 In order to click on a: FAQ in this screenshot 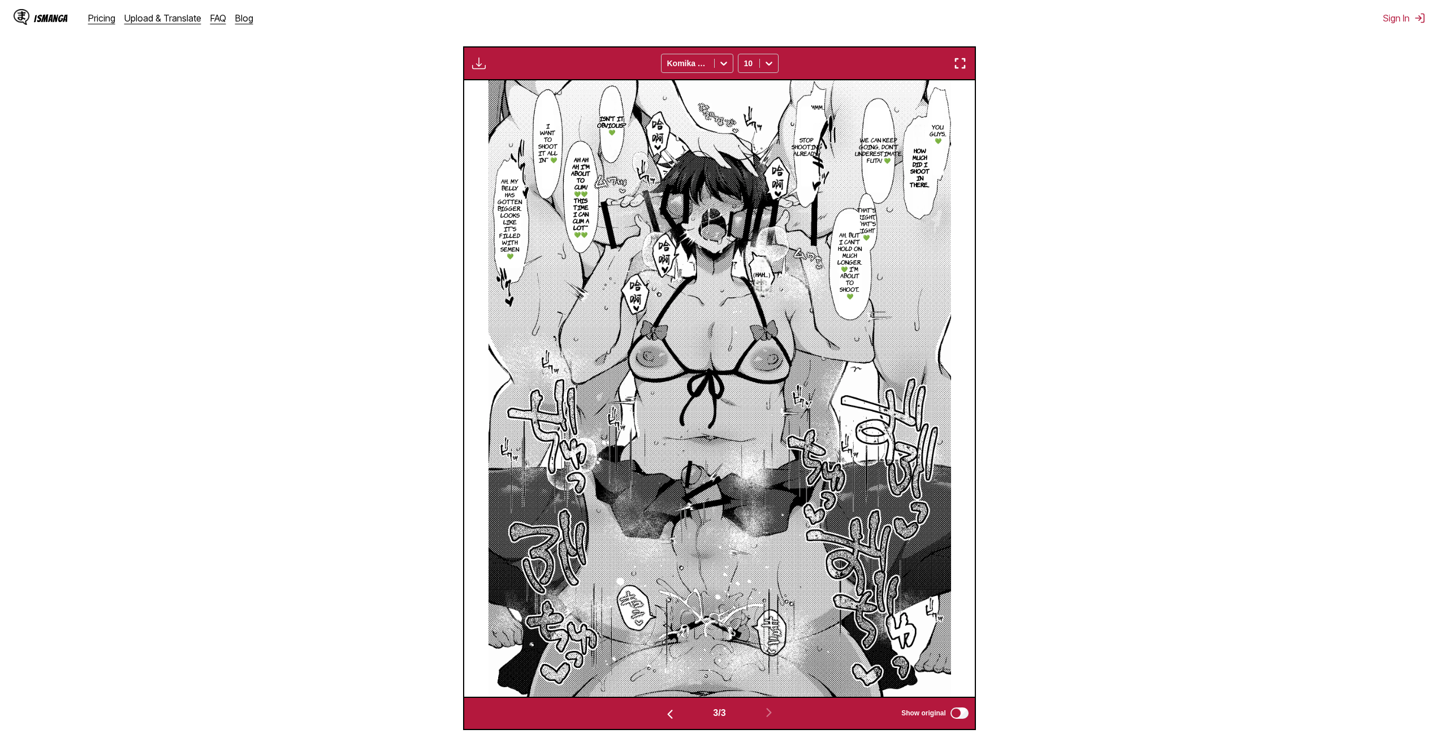, I will do `click(218, 18)`.